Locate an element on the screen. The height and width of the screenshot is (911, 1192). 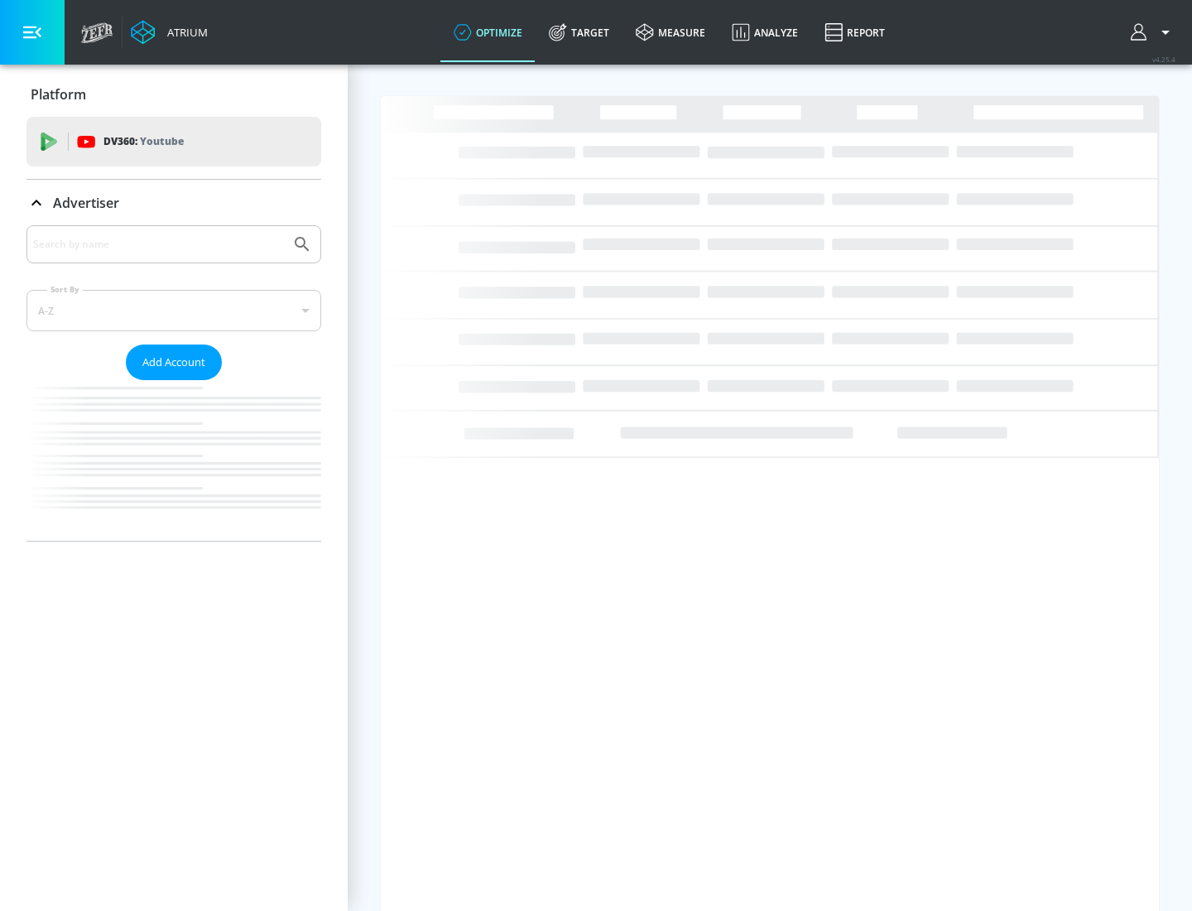
div: DV360: Youtube is located at coordinates (174, 142).